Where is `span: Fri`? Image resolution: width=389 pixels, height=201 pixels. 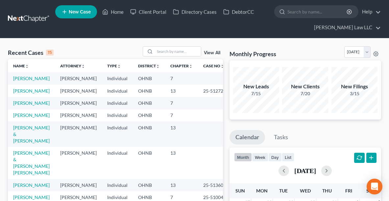
span: Fri is located at coordinates (349, 191).